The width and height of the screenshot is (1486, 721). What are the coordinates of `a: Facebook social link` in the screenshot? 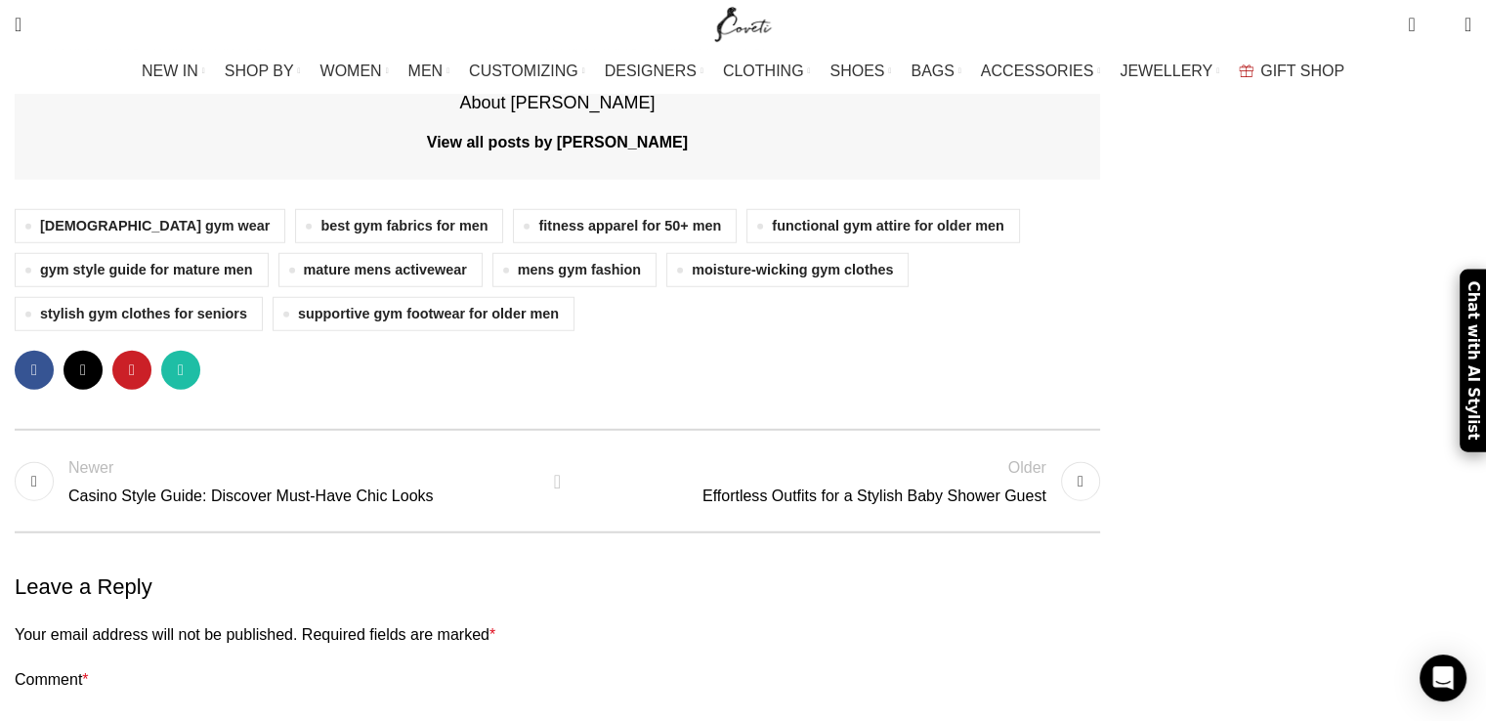 It's located at (34, 370).